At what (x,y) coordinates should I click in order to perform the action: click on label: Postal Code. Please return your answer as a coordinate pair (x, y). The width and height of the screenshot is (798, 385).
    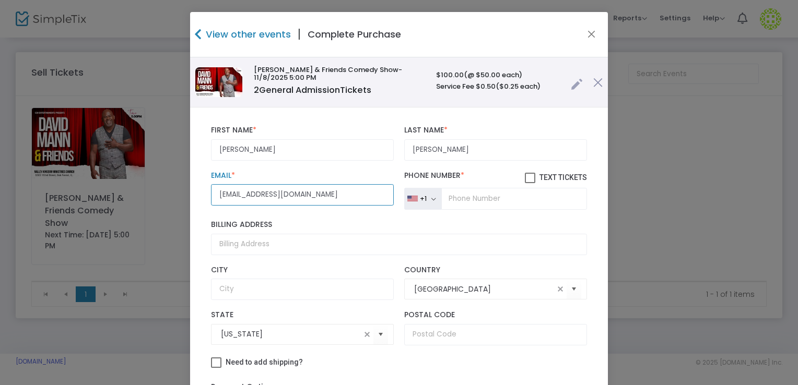
    Looking at the image, I should click on (496, 315).